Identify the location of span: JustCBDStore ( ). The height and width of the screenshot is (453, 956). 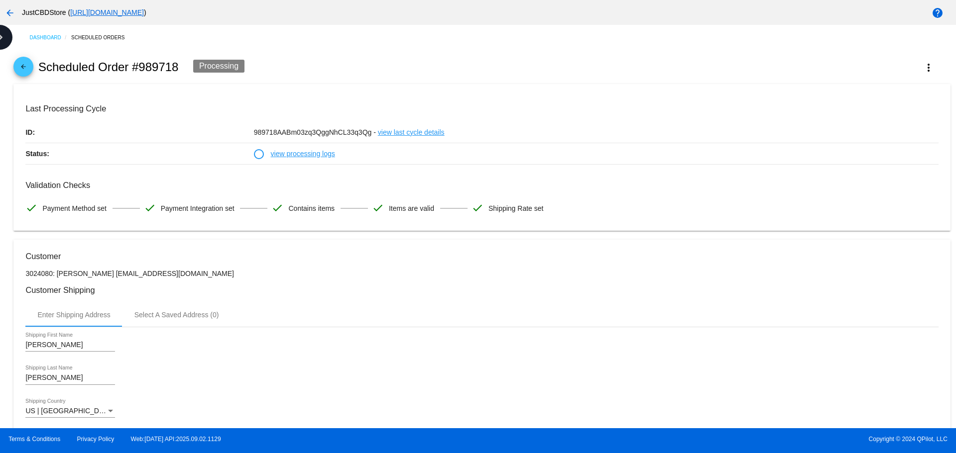
(84, 12).